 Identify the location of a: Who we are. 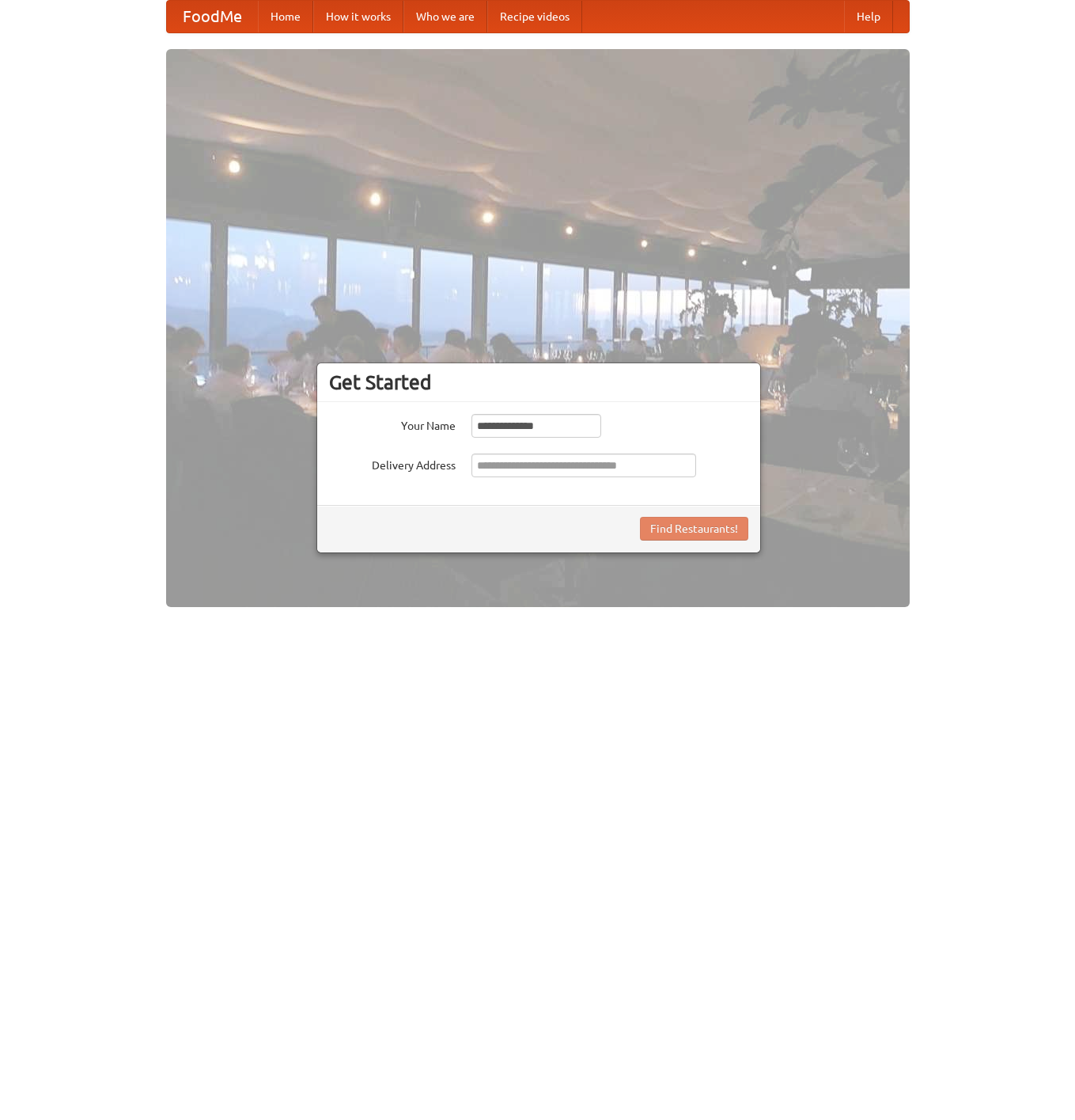
(445, 16).